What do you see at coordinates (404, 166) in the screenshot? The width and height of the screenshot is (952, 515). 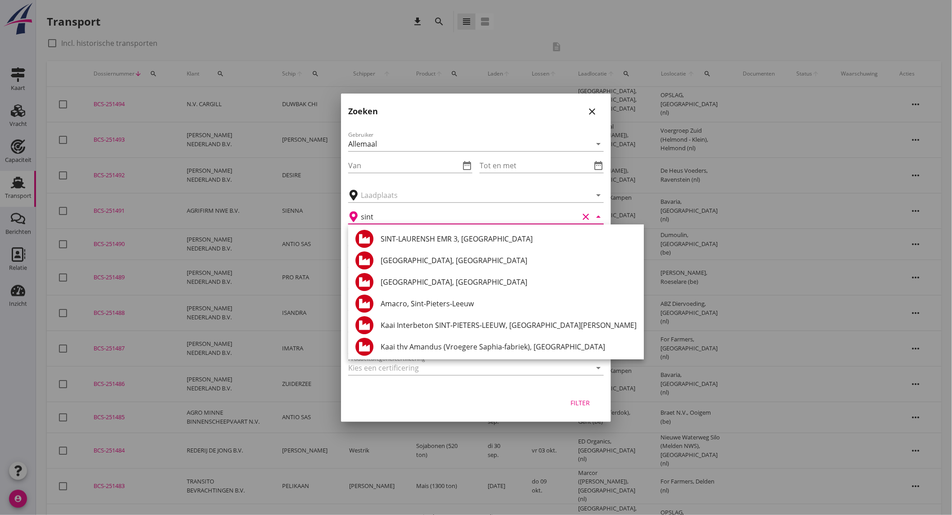 I see `input: Van` at bounding box center [404, 166].